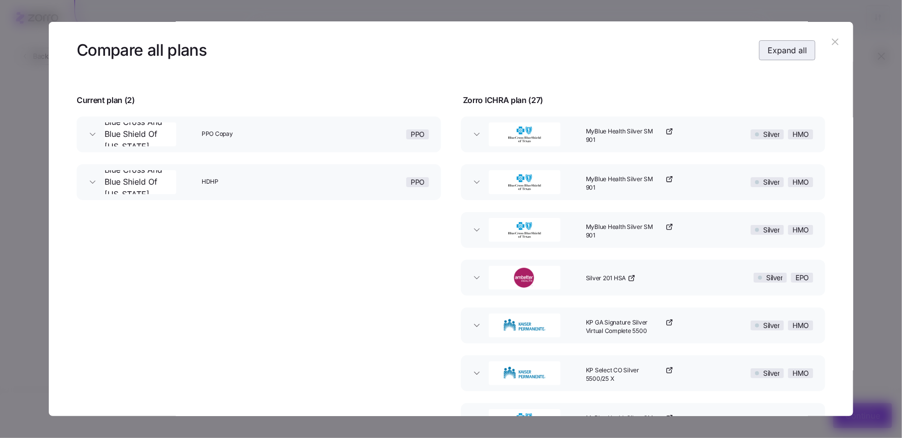 This screenshot has width=902, height=438. Describe the element at coordinates (261, 134) in the screenshot. I see `span: PPO Copay` at that location.